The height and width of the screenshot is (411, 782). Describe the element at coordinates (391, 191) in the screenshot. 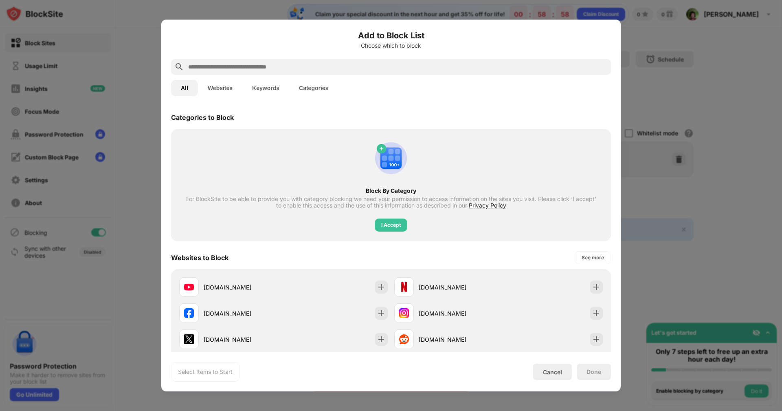

I see `div: Block By Category` at that location.